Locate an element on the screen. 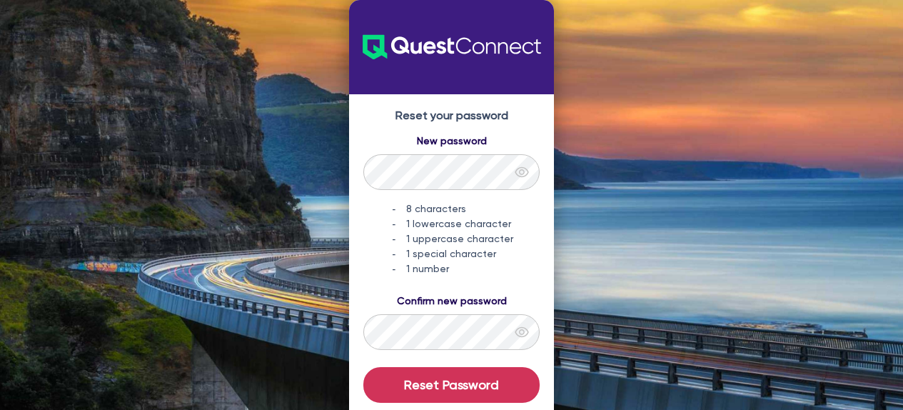  li: 1 uppercase character is located at coordinates (465, 238).